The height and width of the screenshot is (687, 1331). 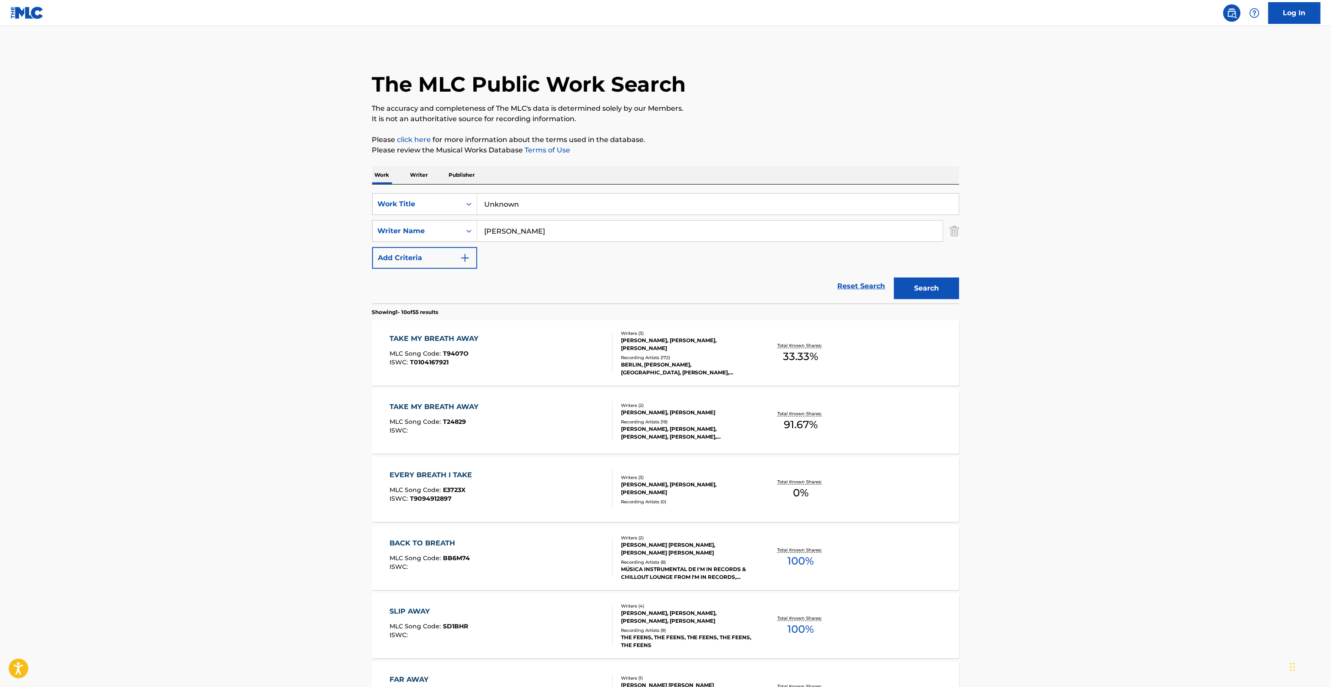 What do you see at coordinates (687, 357) in the screenshot?
I see `div: Recording Artists ( 172 )` at bounding box center [687, 357].